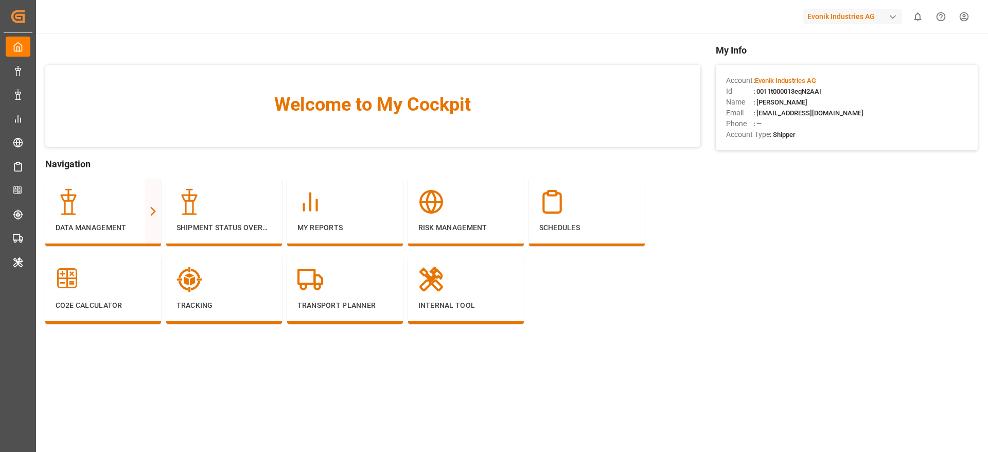 Image resolution: width=988 pixels, height=452 pixels. Describe the element at coordinates (103, 227) in the screenshot. I see `p: Data Management` at that location.